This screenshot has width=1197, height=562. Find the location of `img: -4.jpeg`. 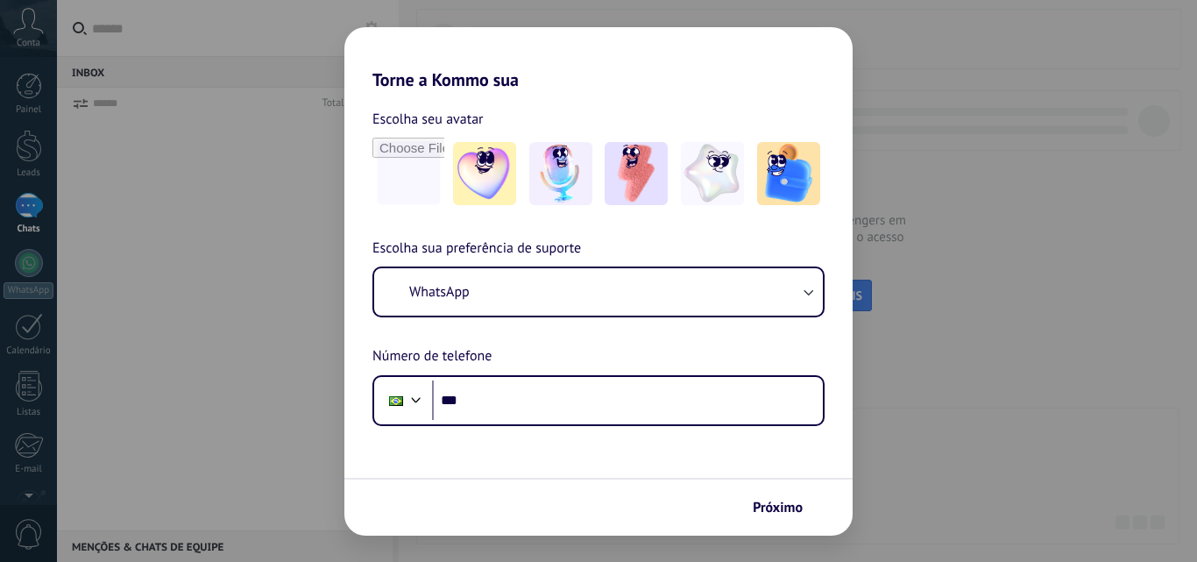

img: -4.jpeg is located at coordinates (713, 174).